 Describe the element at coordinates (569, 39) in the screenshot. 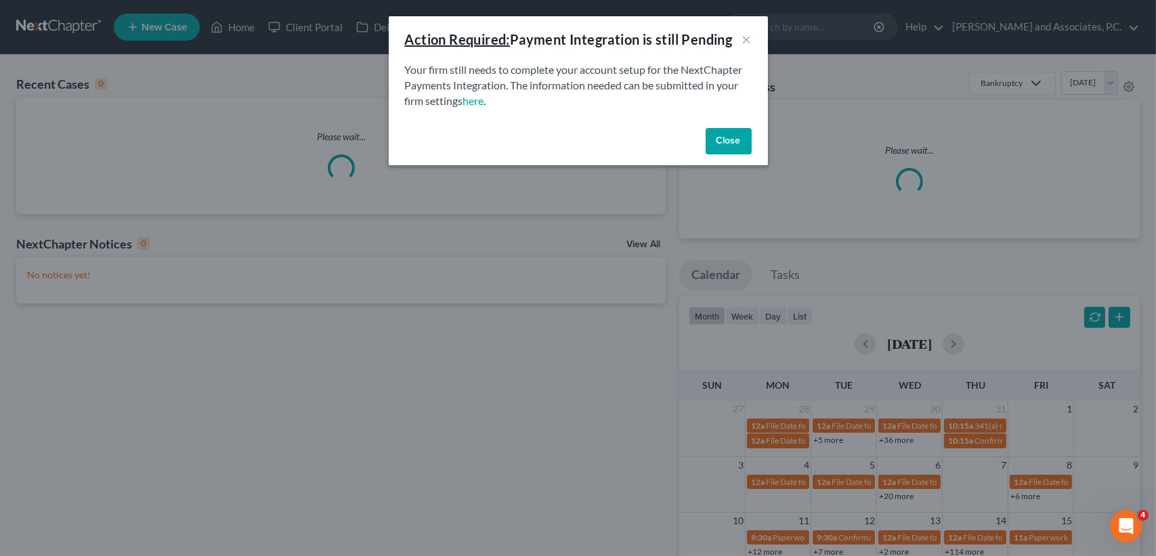

I see `div: Payment Integration is still Pending` at that location.